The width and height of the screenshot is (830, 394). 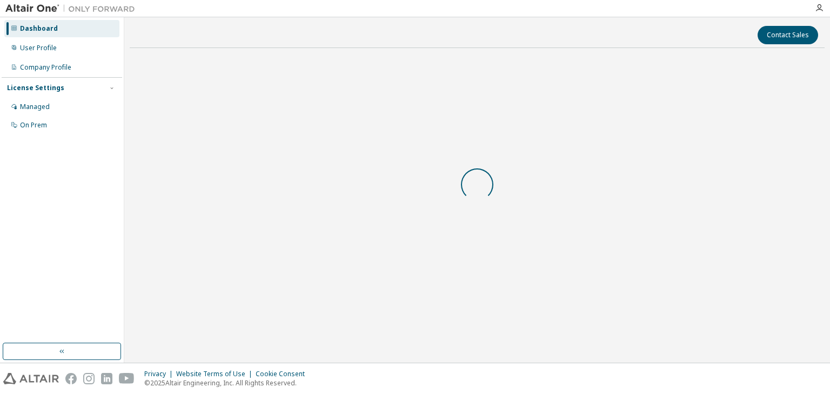 I want to click on div: Company Profile, so click(x=45, y=68).